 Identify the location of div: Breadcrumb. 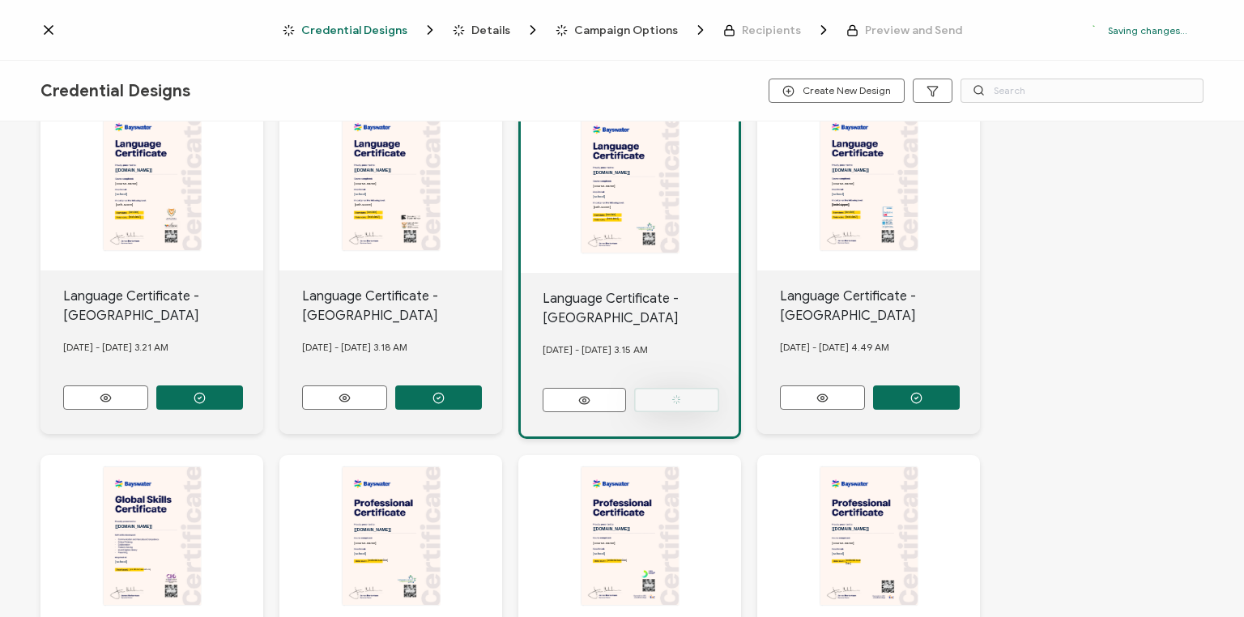
(622, 30).